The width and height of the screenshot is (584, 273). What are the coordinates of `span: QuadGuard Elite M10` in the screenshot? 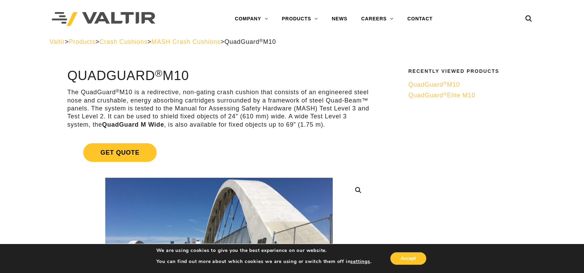 It's located at (442, 95).